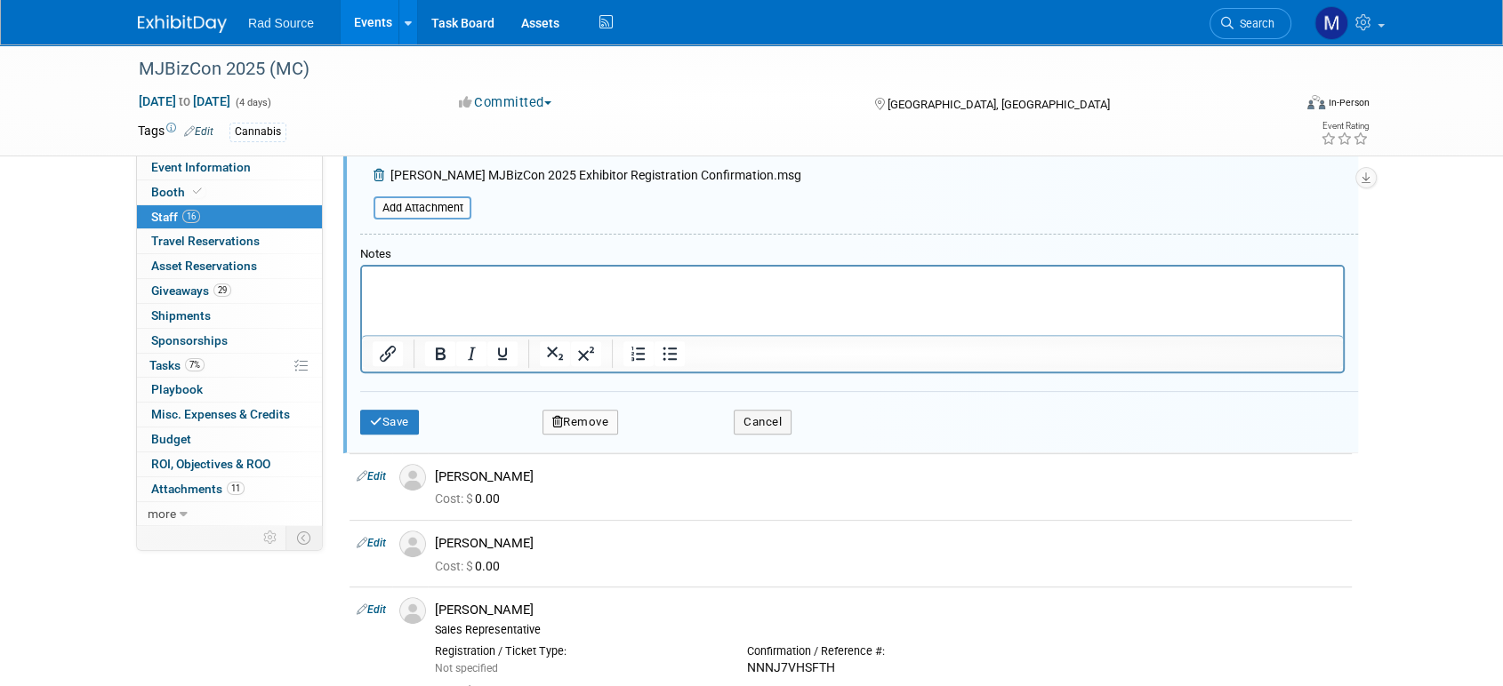 Image resolution: width=1503 pixels, height=686 pixels. I want to click on div: Confirmation / Reference #:, so click(889, 652).